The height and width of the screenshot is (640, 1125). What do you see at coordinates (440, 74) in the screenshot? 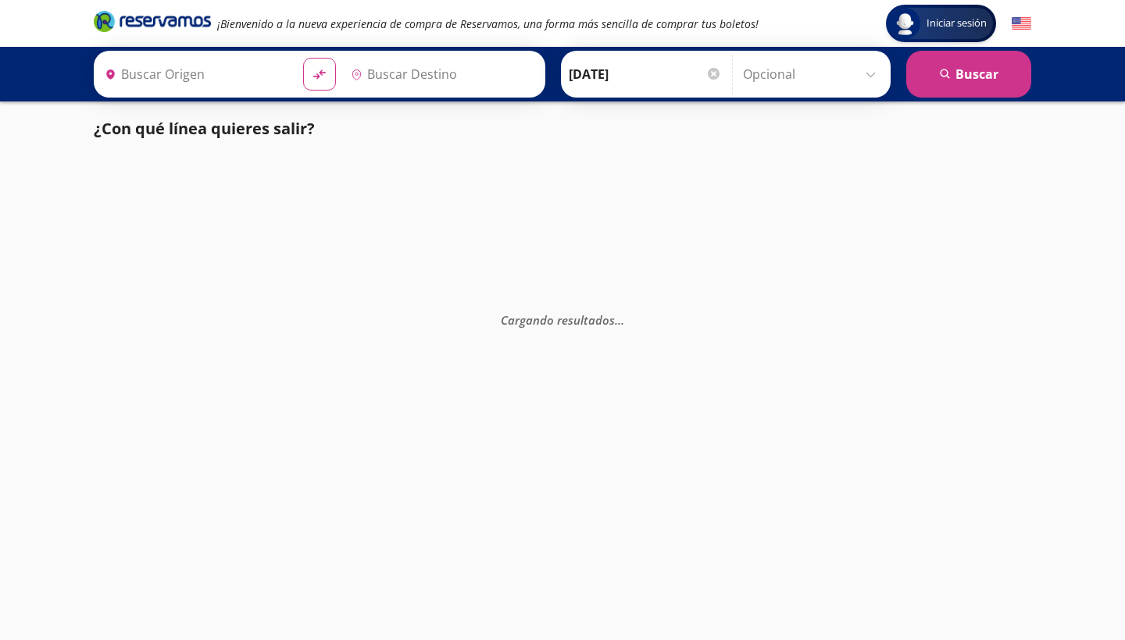
I see `input: Buscar Destino` at bounding box center [440, 74].